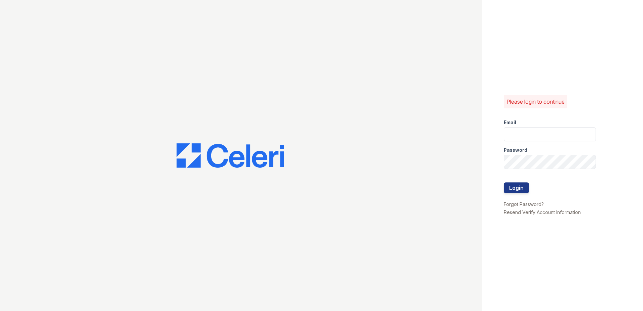 The image size is (643, 311). I want to click on label: Password, so click(515, 150).